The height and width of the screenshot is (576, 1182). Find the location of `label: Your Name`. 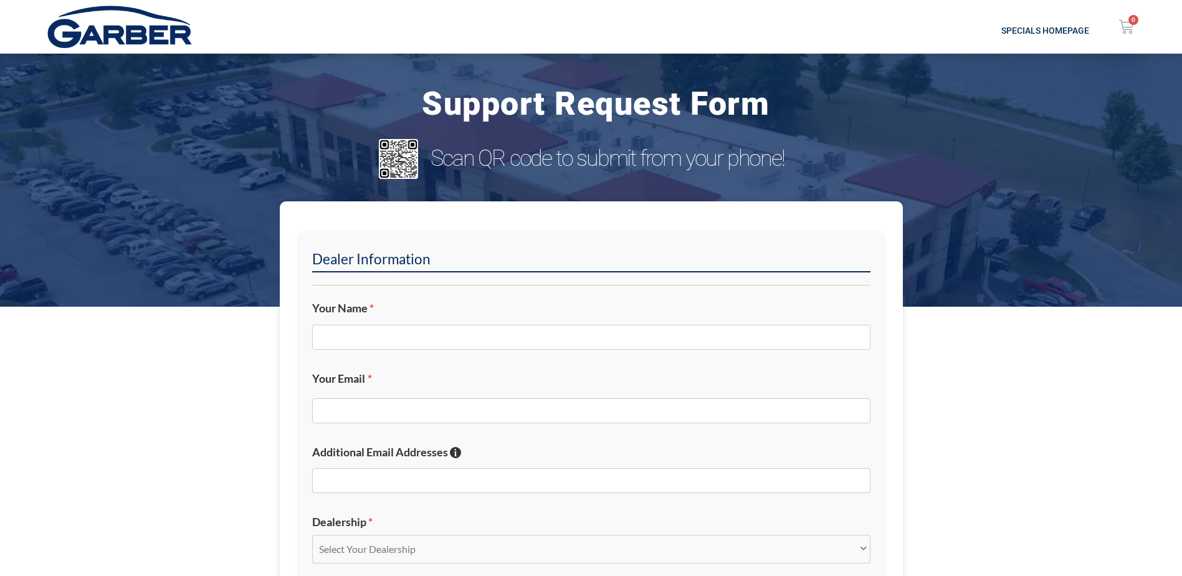

label: Your Name is located at coordinates (591, 308).